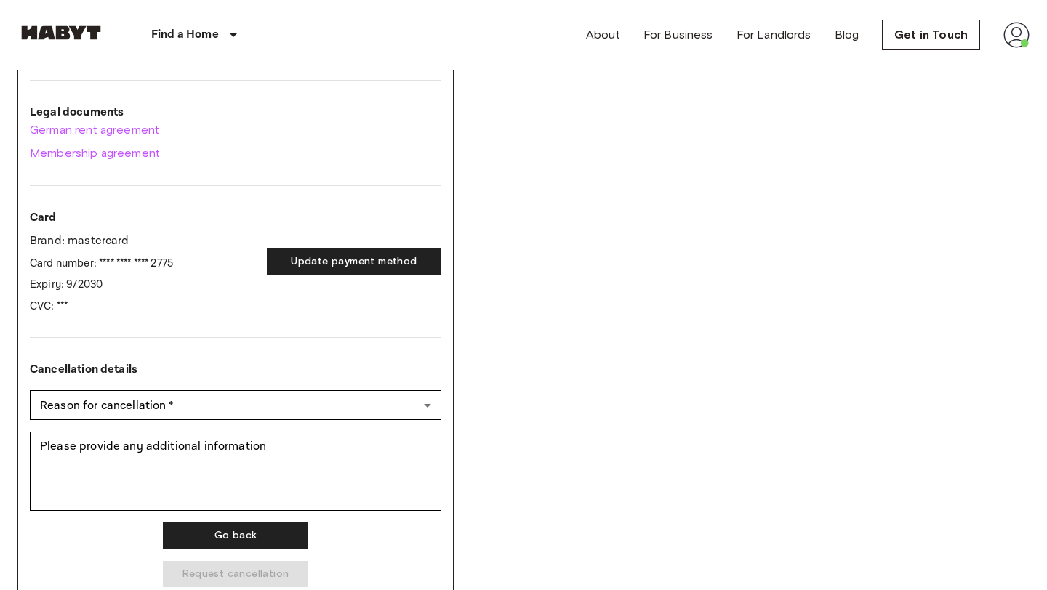  What do you see at coordinates (354, 262) in the screenshot?
I see `button: Update payment method` at bounding box center [354, 262].